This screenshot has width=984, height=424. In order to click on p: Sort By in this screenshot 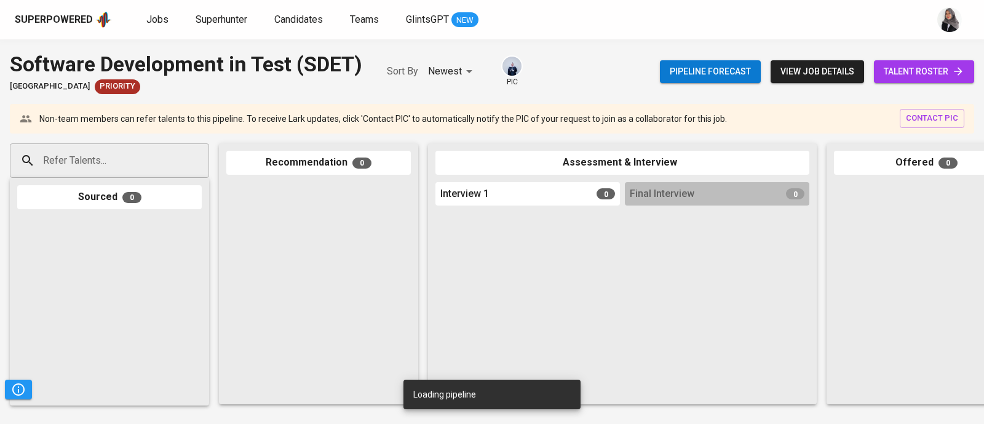, I will do `click(402, 71)`.